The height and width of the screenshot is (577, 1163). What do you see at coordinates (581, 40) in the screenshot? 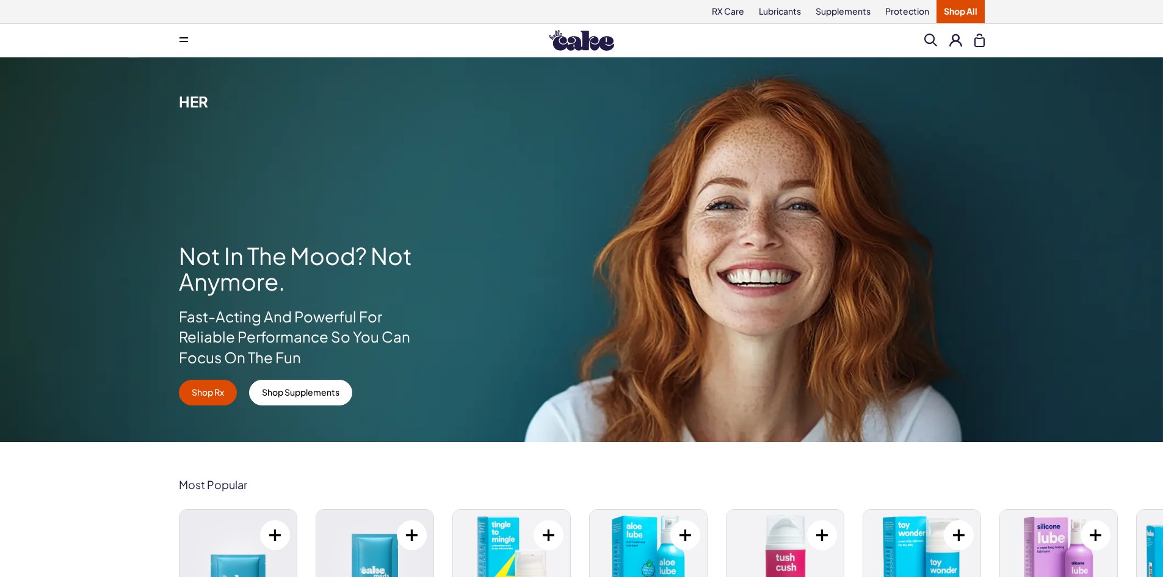
I see `img: Hello Cake` at bounding box center [581, 40].